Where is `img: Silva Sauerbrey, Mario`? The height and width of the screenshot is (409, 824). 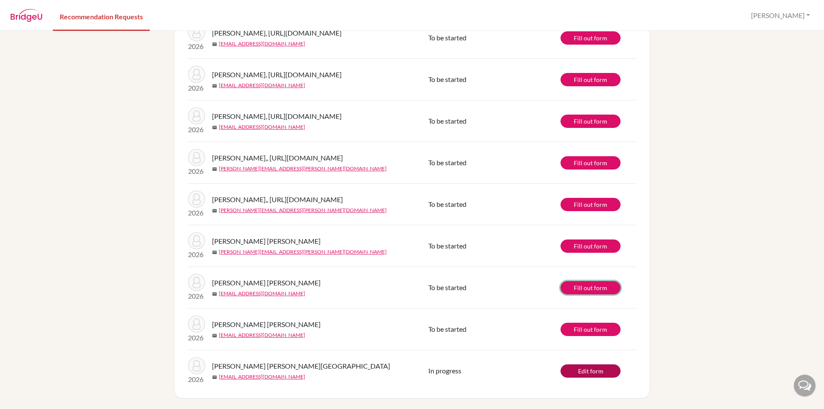
img: Silva Sauerbrey, Mario is located at coordinates (196, 241).